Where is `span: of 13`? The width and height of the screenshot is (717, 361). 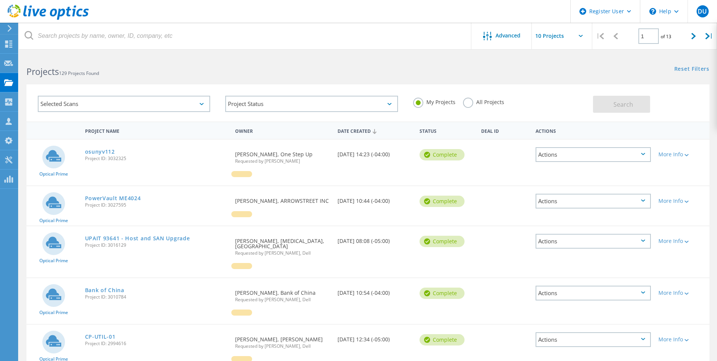 span: of 13 is located at coordinates (666, 36).